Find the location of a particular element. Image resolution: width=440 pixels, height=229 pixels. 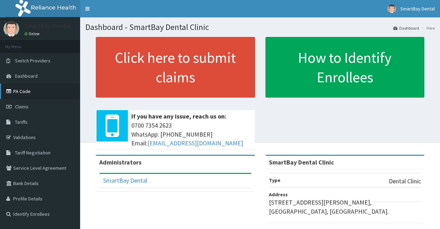

span: Switch Providers is located at coordinates (33, 61).